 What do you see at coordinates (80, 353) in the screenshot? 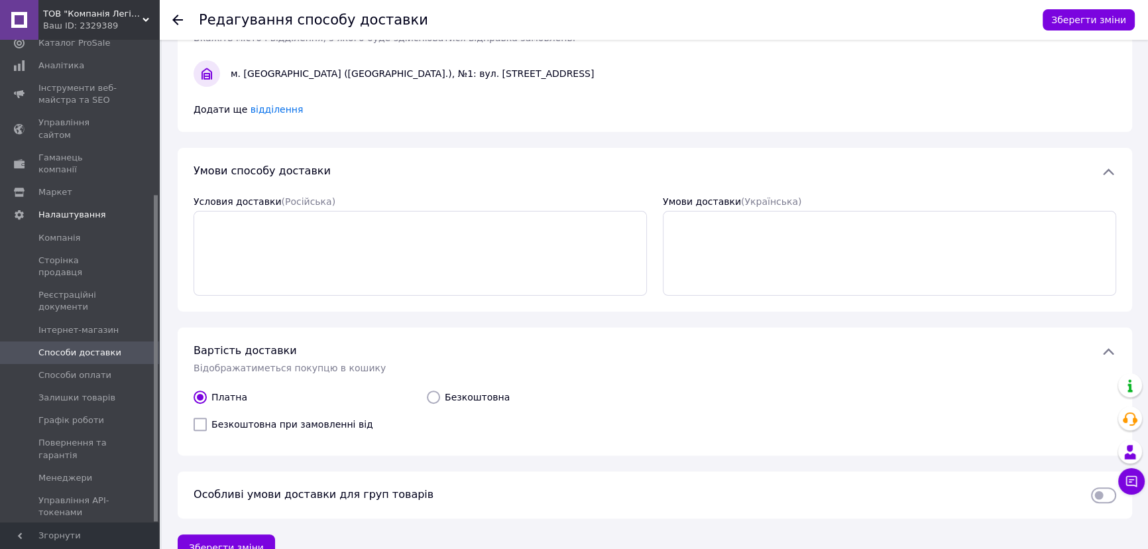
I see `span: Способи доставки` at bounding box center [80, 353].